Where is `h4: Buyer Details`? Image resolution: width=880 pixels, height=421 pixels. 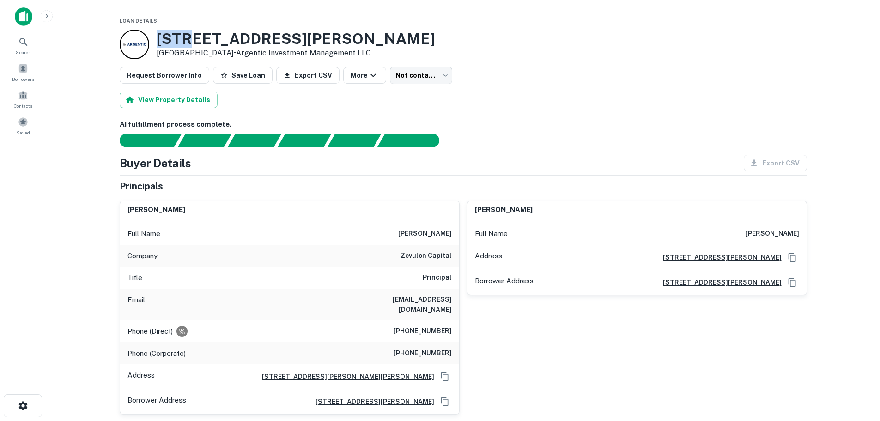 h4: Buyer Details is located at coordinates (155, 163).